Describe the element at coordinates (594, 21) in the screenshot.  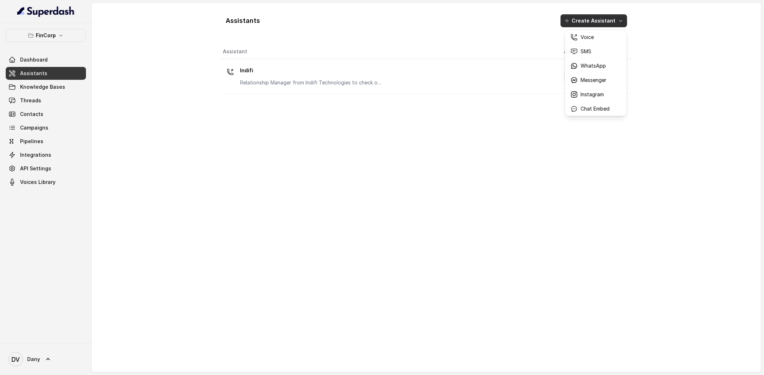
I see `button: Create Assistant` at that location.